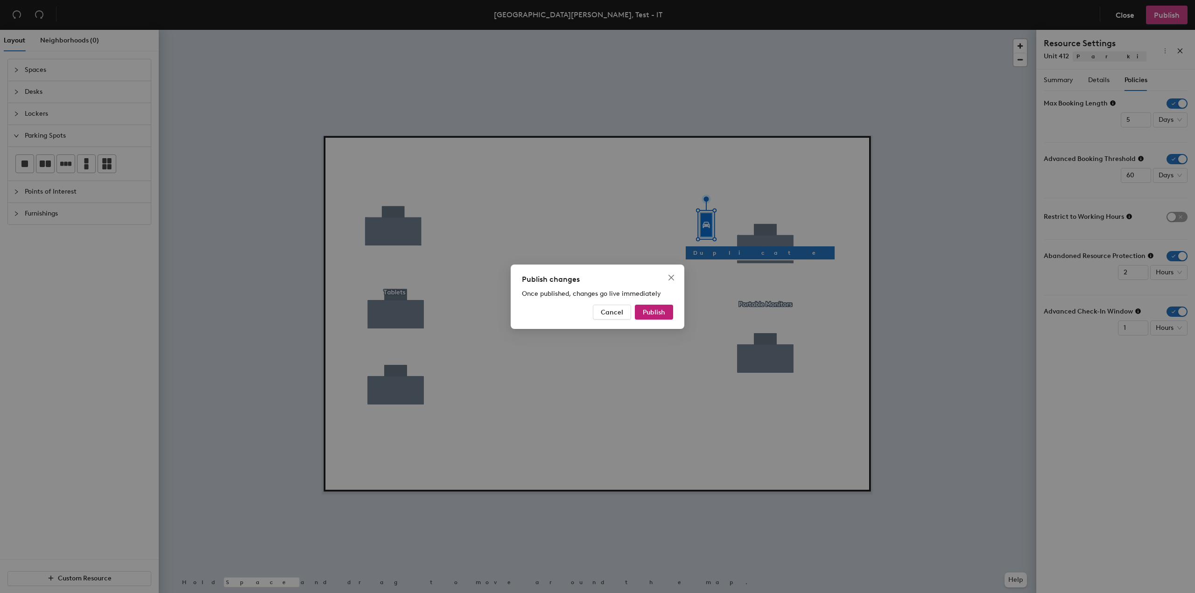  What do you see at coordinates (654, 312) in the screenshot?
I see `button: Publish` at bounding box center [654, 312].